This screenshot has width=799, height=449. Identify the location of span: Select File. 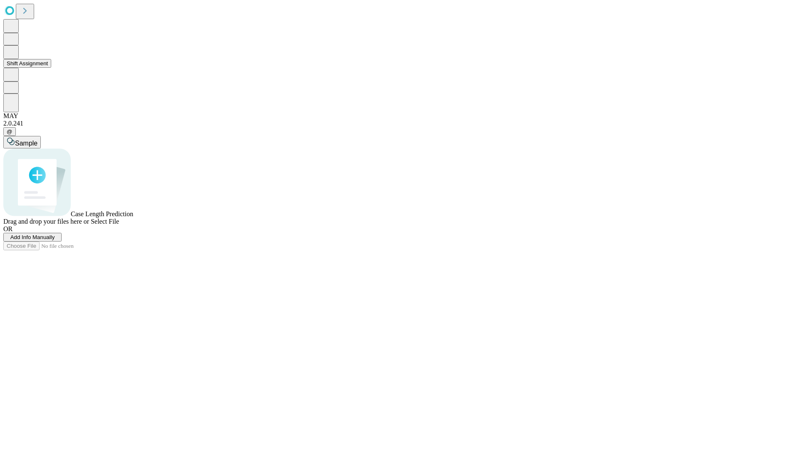
(105, 221).